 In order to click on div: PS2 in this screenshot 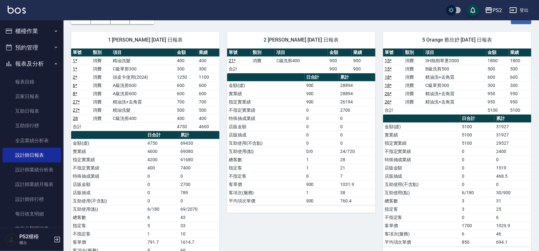, I will do `click(497, 10)`.